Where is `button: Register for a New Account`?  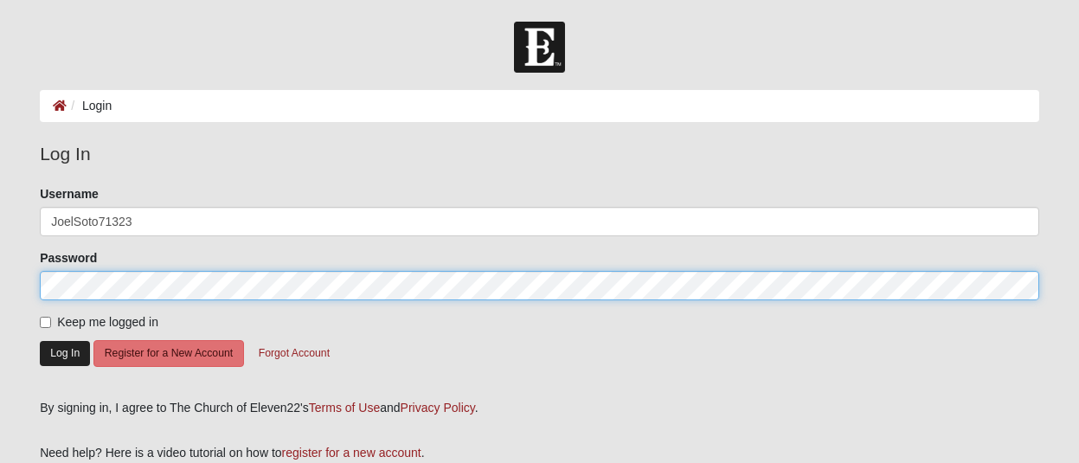 button: Register for a New Account is located at coordinates (169, 353).